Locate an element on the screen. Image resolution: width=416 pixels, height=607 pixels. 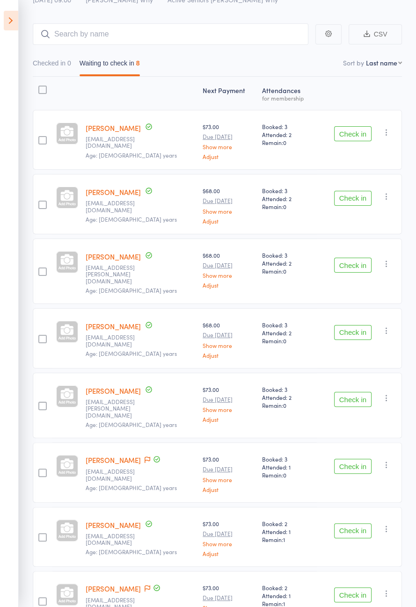
div: 8 is located at coordinates (138, 63).